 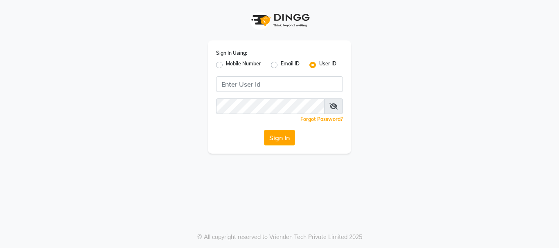 What do you see at coordinates (279, 138) in the screenshot?
I see `button: Sign In` at bounding box center [279, 138].